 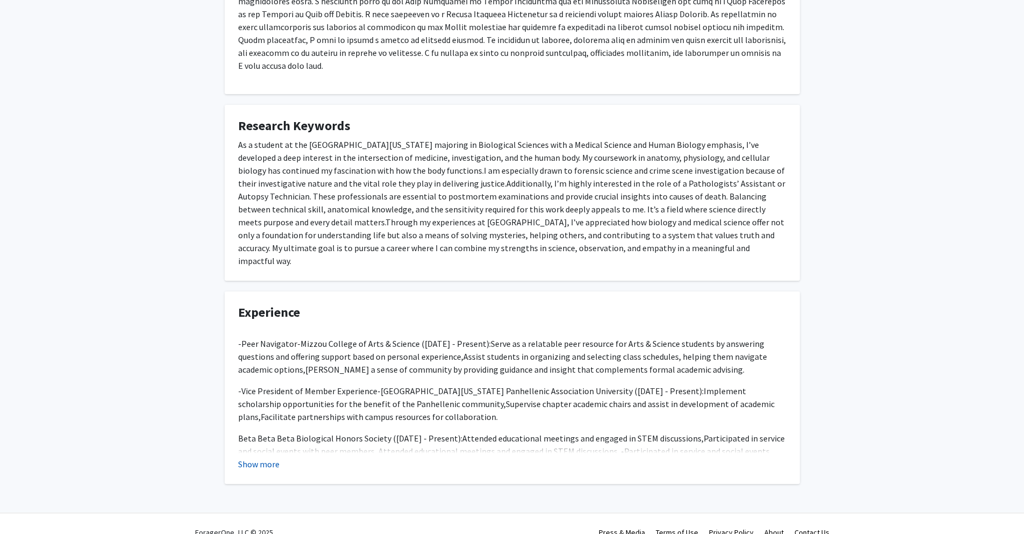 I want to click on span: Supervise chapter academic chairs and assist in development of academic plans,, so click(x=506, y=410).